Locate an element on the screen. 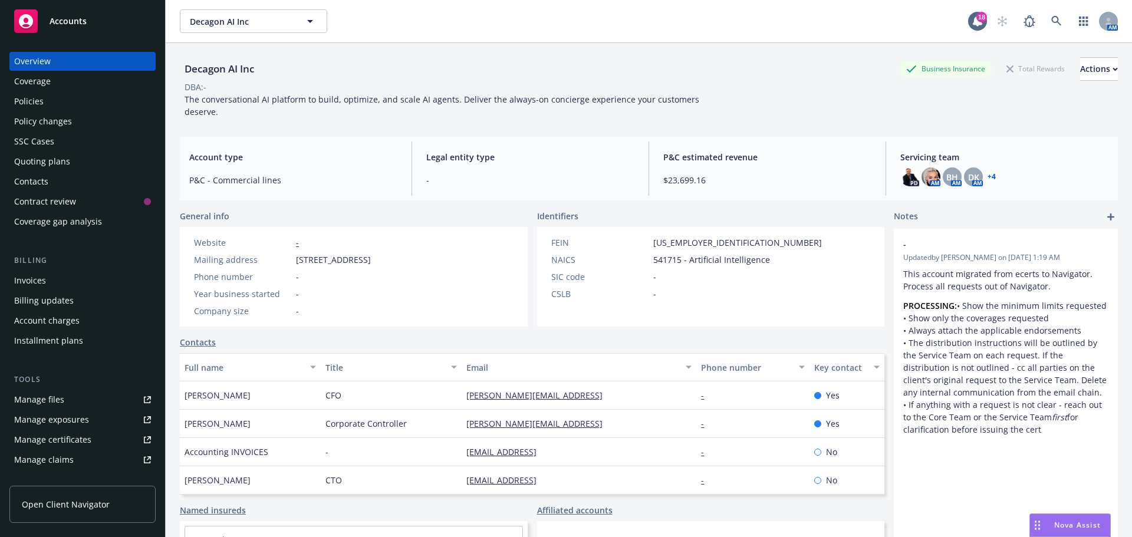 Image resolution: width=1132 pixels, height=537 pixels. div: SIC code is located at coordinates (600, 277).